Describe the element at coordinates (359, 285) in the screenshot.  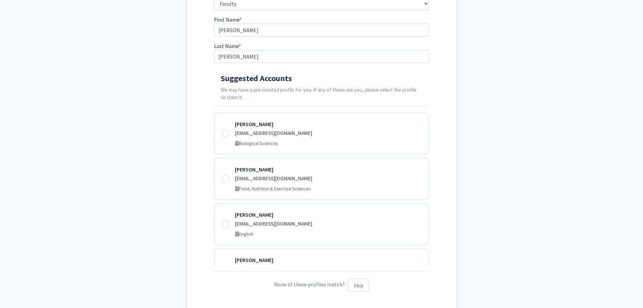
I see `button: Skip` at that location.